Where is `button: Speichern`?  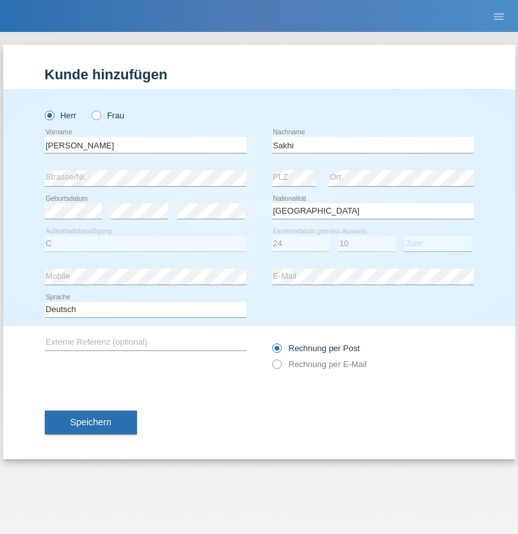 button: Speichern is located at coordinates (91, 423).